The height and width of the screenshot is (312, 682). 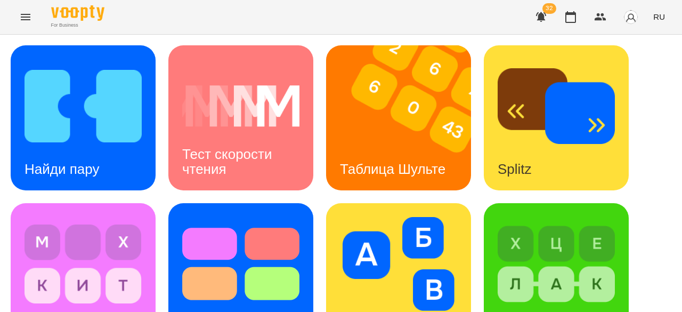 I want to click on img: Найди пару, so click(x=83, y=106).